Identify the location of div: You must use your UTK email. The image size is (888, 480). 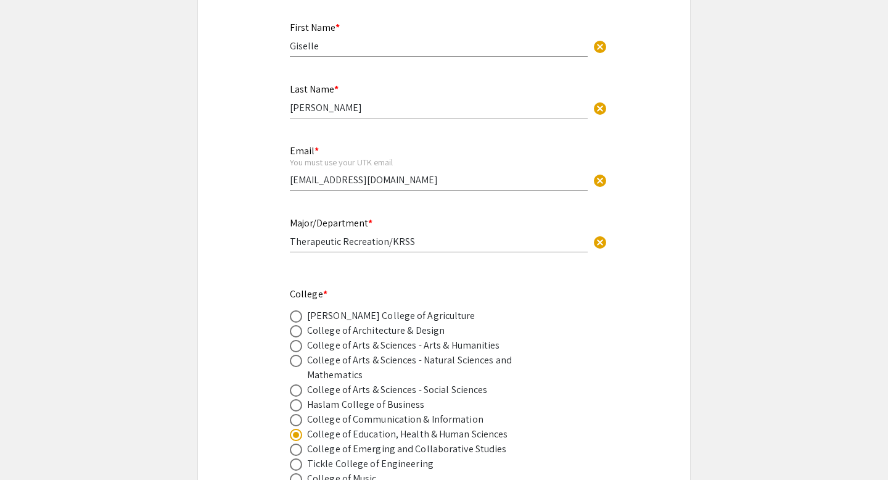
(439, 162).